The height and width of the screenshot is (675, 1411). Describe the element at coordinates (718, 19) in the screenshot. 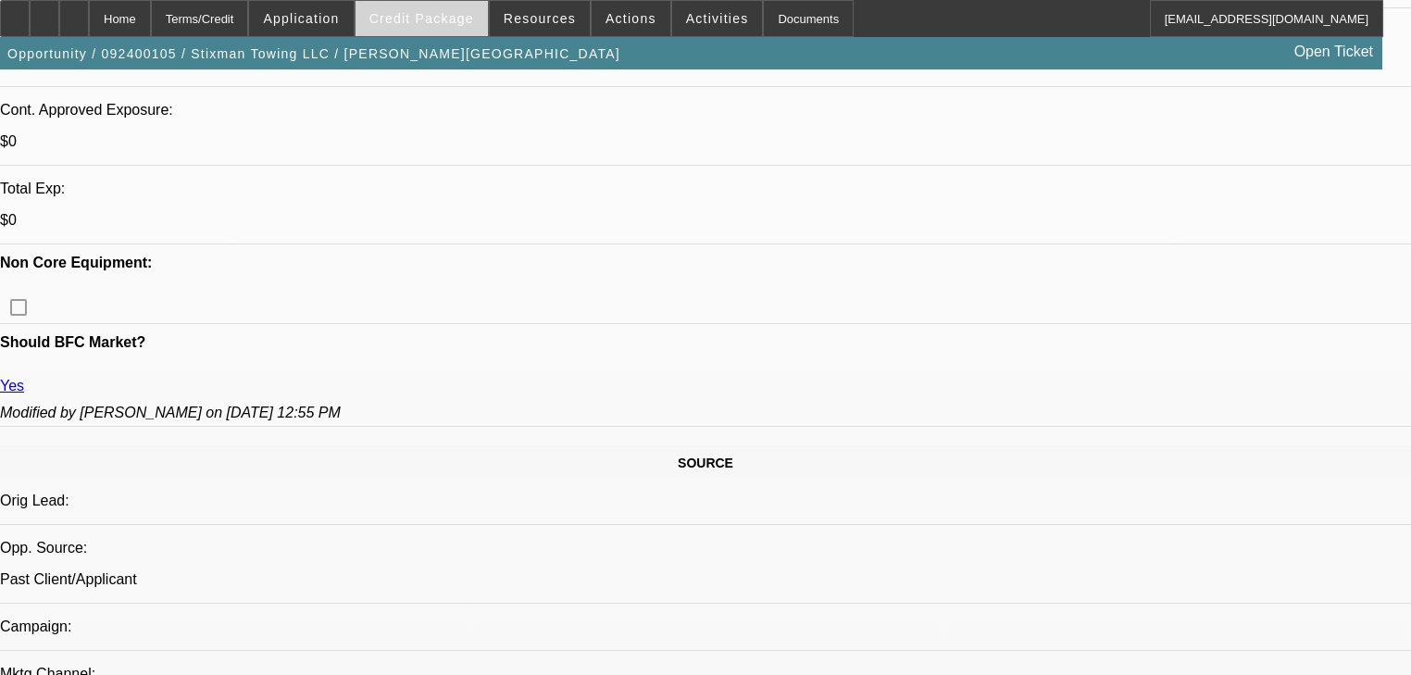

I see `span: Activities` at that location.